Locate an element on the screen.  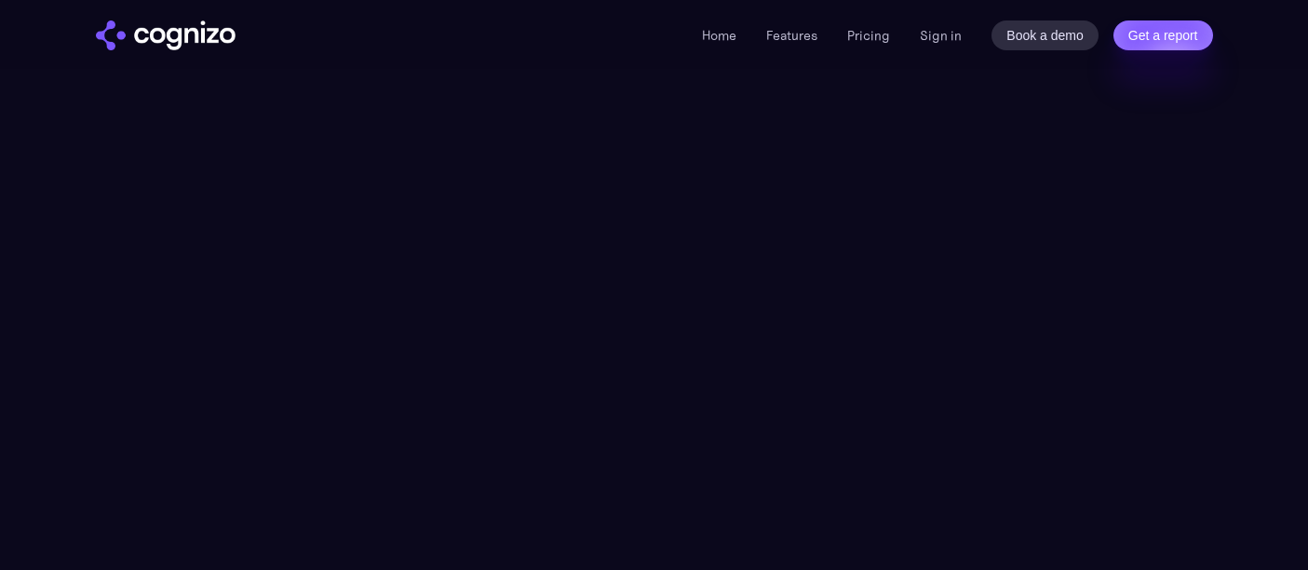
a: Sign in is located at coordinates (940, 35).